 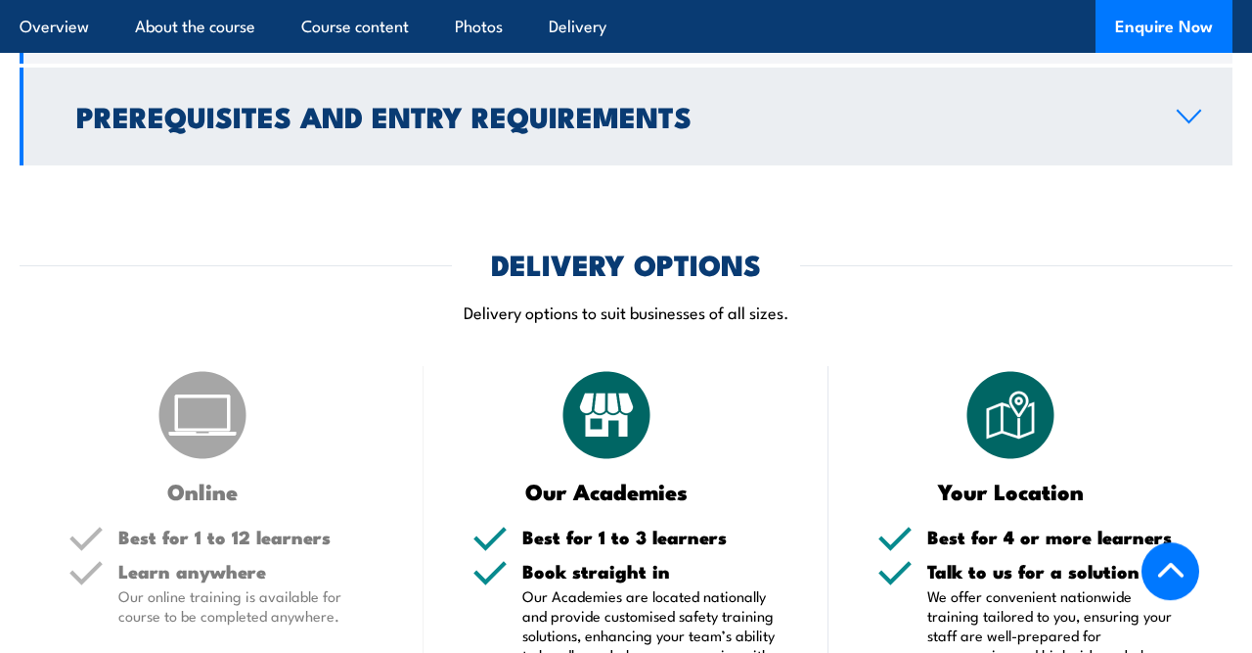 What do you see at coordinates (1056, 570) in the screenshot?
I see `h5: Talk to us for a solution` at bounding box center [1056, 570].